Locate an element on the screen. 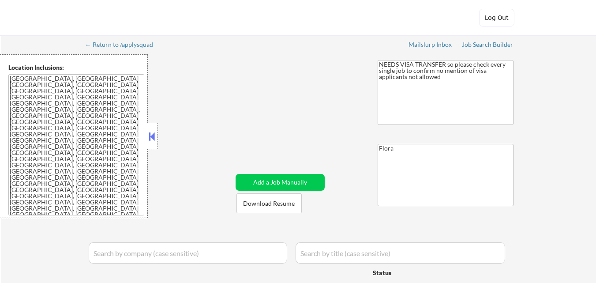 This screenshot has height=283, width=596. button: Add a Job Manually is located at coordinates (280, 182).